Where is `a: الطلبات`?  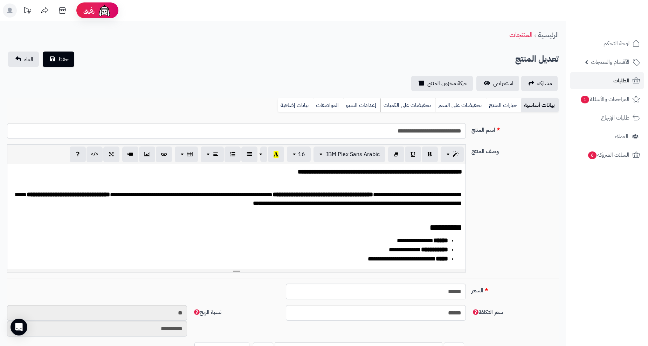 a: الطلبات is located at coordinates (607, 81).